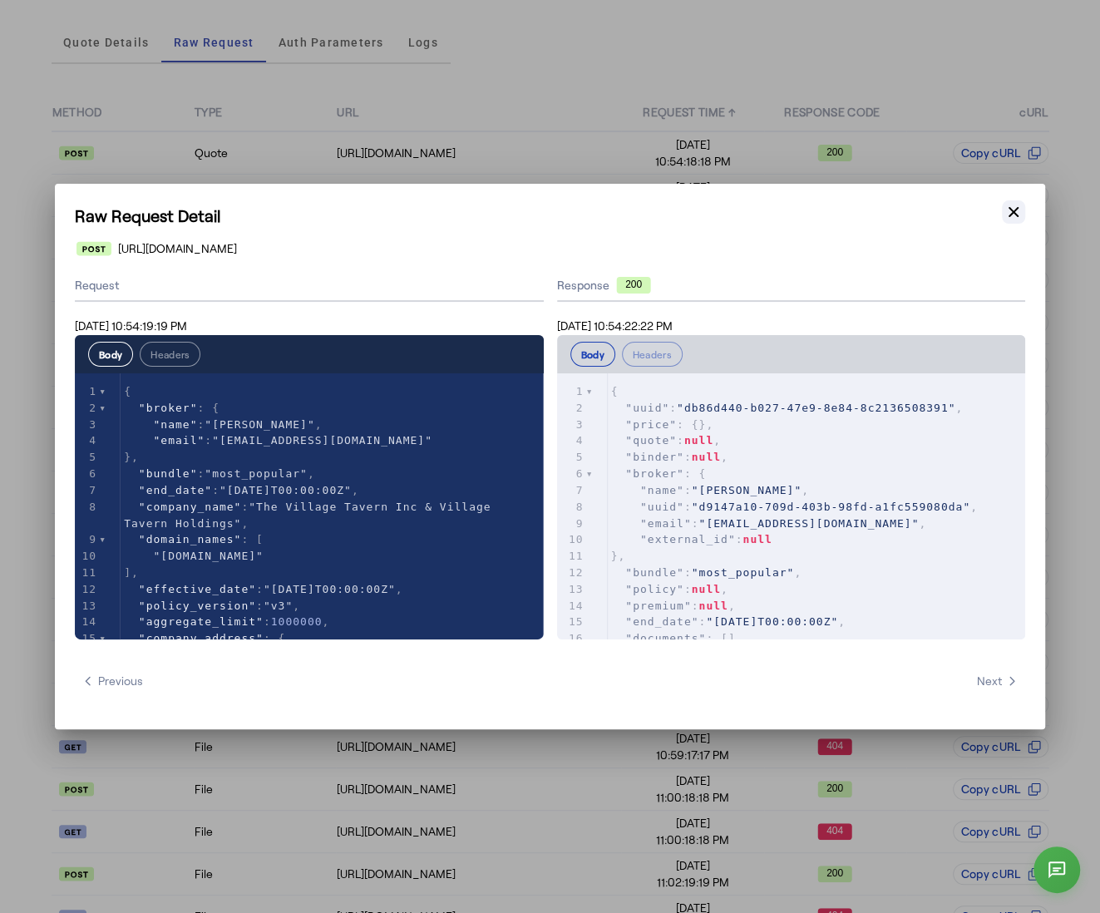  I want to click on button: Headers, so click(170, 354).